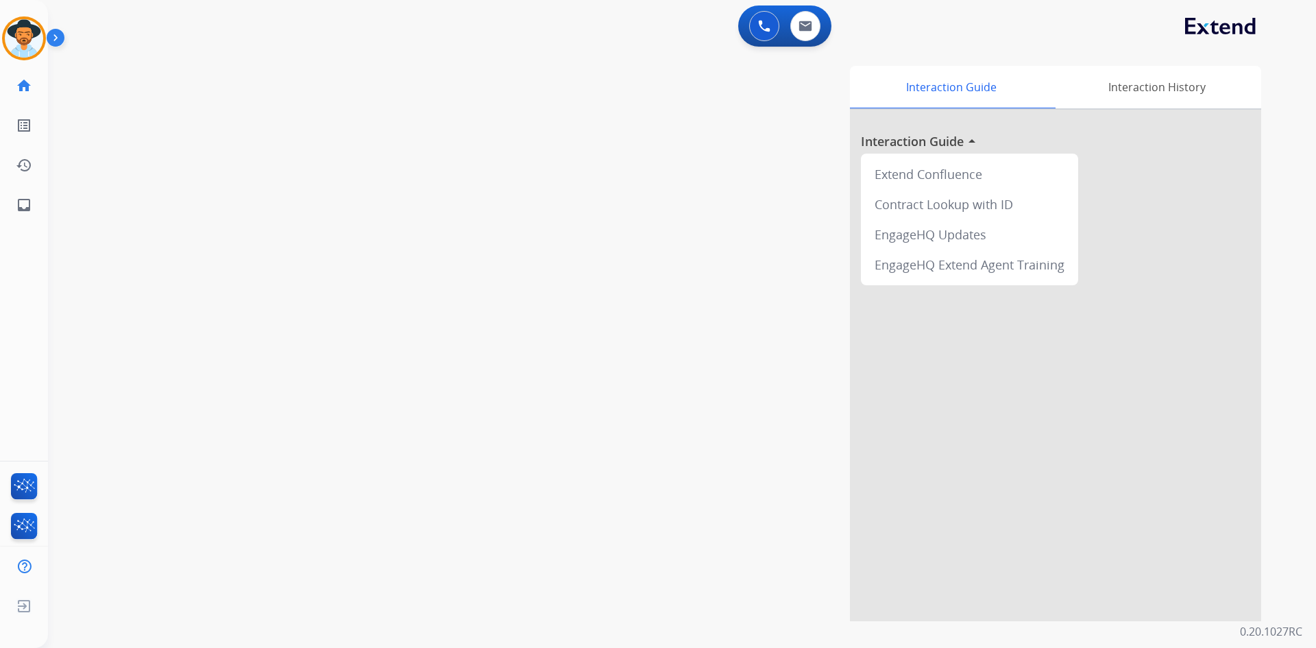 This screenshot has height=648, width=1316. Describe the element at coordinates (969, 174) in the screenshot. I see `div: Extend Confluence` at that location.